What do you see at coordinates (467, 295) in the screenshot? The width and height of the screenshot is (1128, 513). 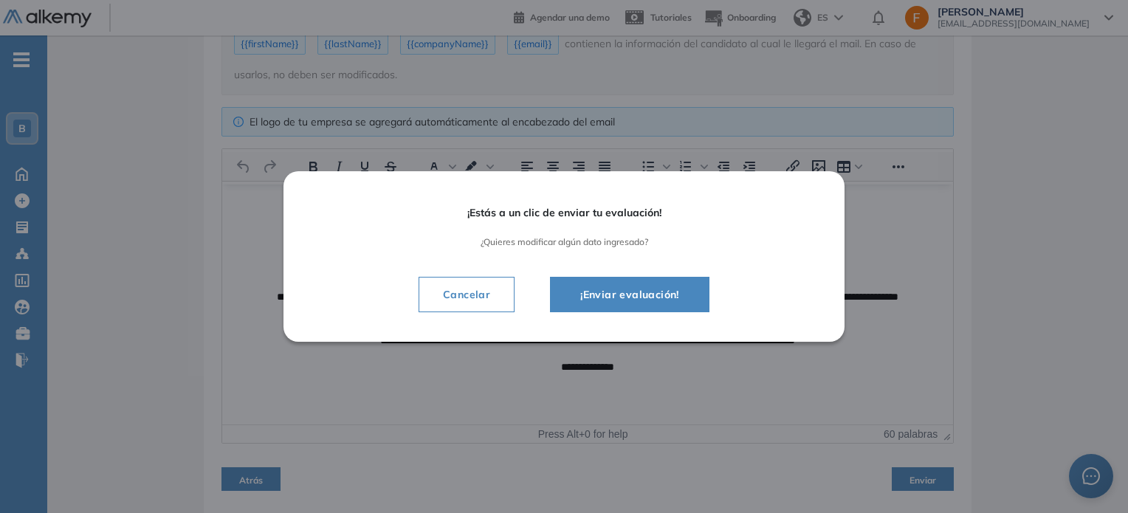 I see `span: Cancelar` at bounding box center [467, 295].